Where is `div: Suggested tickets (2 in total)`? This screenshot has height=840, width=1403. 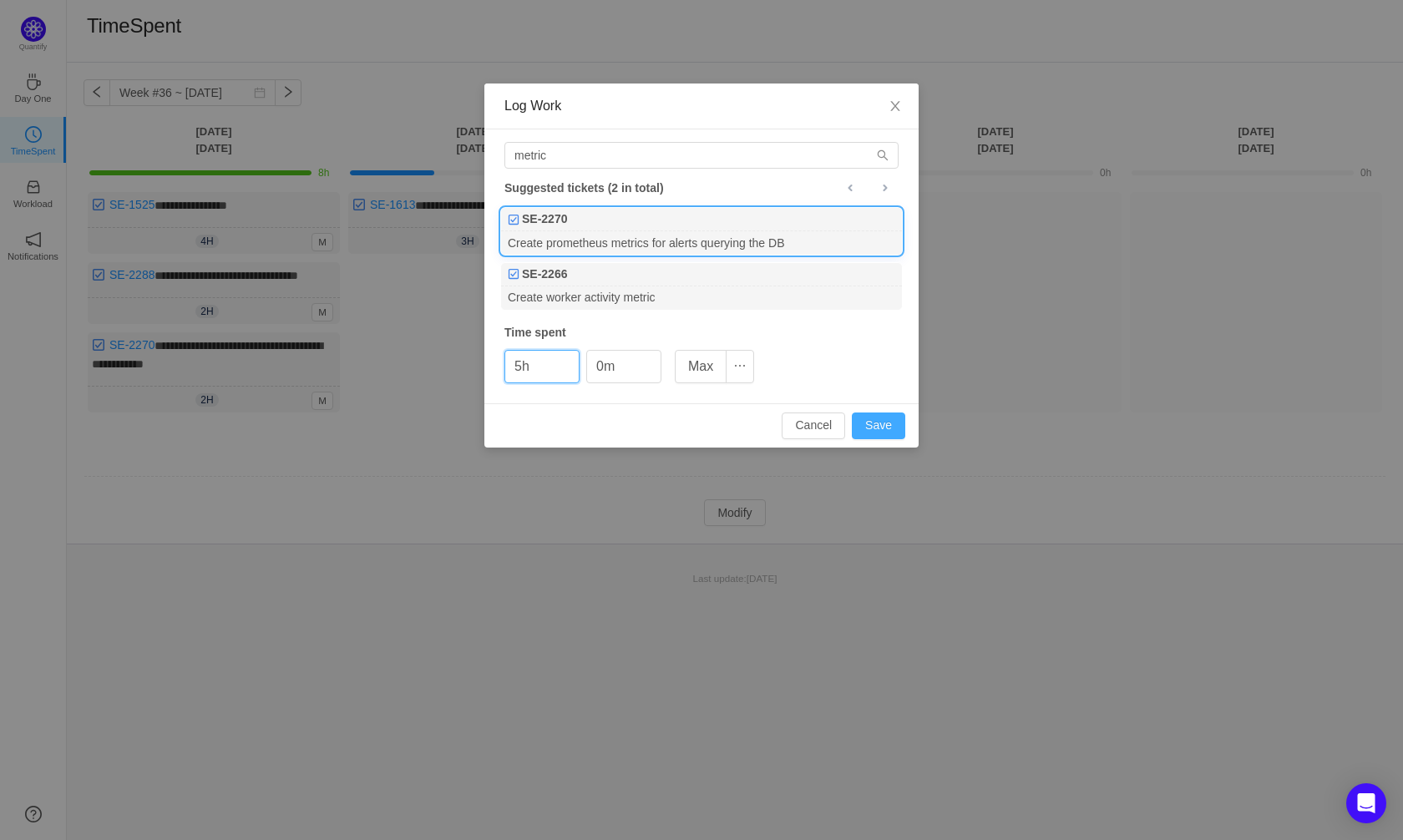
div: Suggested tickets (2 in total) is located at coordinates (702, 188).